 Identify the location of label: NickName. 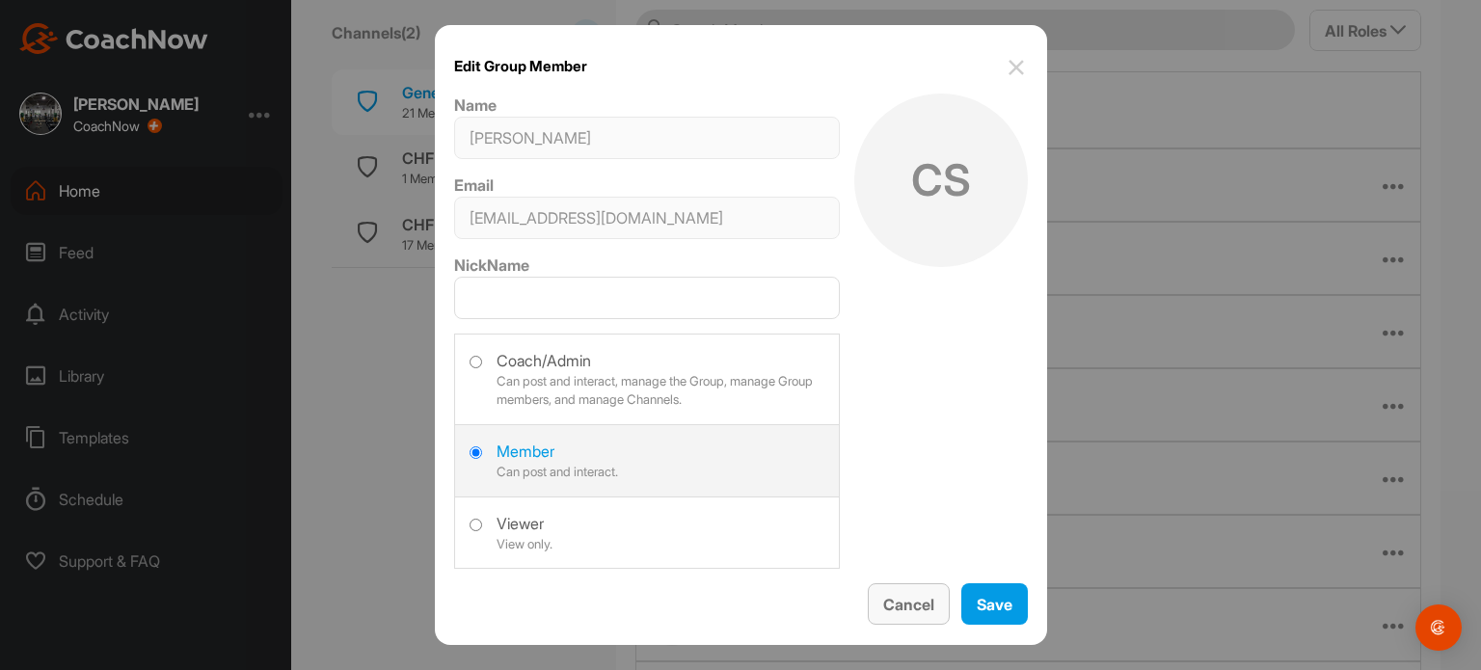
(492, 265).